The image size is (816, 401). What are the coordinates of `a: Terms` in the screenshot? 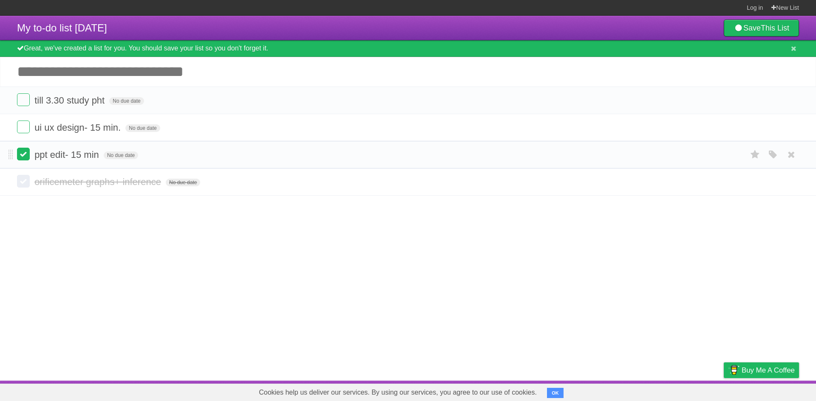 It's located at (693, 391).